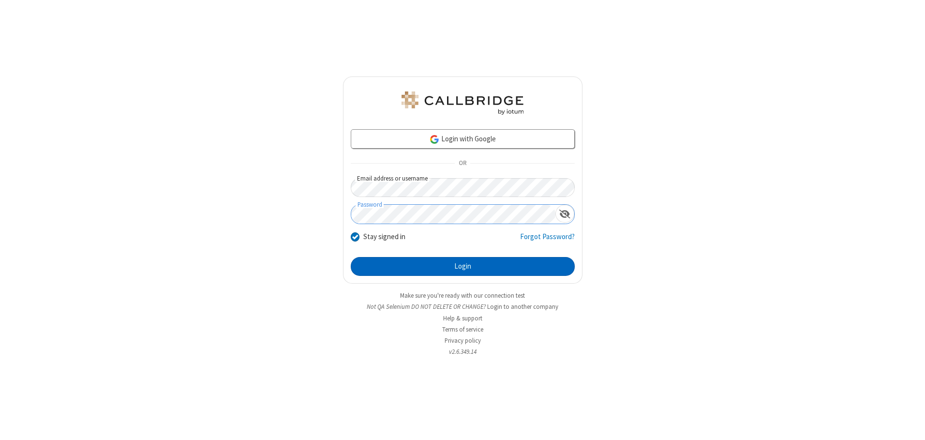 The width and height of the screenshot is (925, 440). What do you see at coordinates (462, 351) in the screenshot?
I see `li: v2.6.349.14` at bounding box center [462, 351].